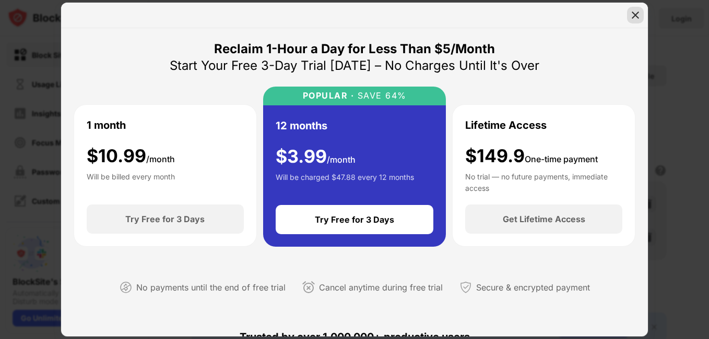 Image resolution: width=709 pixels, height=339 pixels. Describe the element at coordinates (315, 157) in the screenshot. I see `div: $ 3.99` at that location.